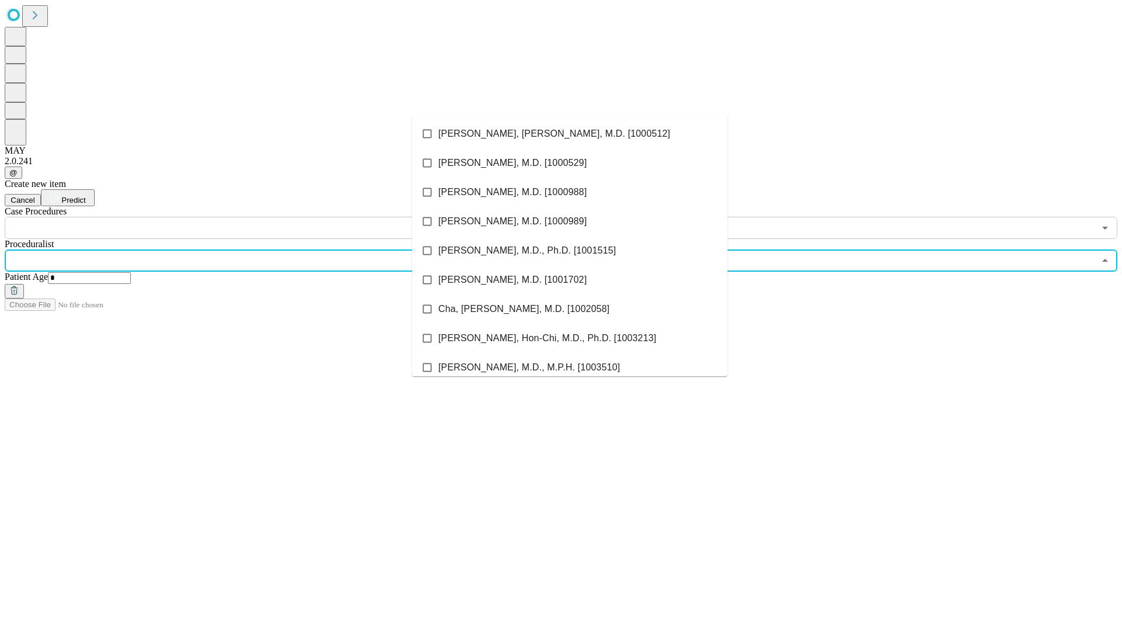 This screenshot has height=631, width=1122. What do you see at coordinates (36, 211) in the screenshot?
I see `span: Scheduled Procedure` at bounding box center [36, 211].